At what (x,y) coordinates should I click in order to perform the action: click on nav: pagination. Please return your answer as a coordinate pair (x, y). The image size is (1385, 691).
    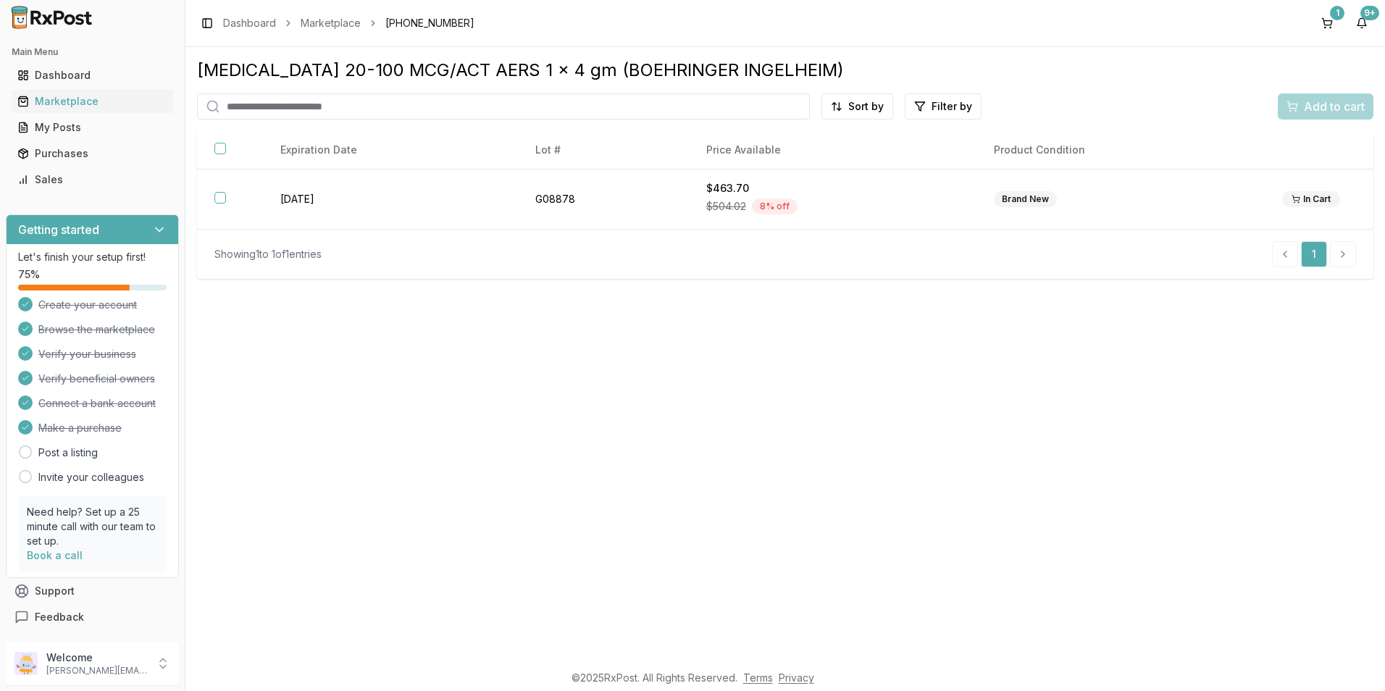
    Looking at the image, I should click on (1314, 254).